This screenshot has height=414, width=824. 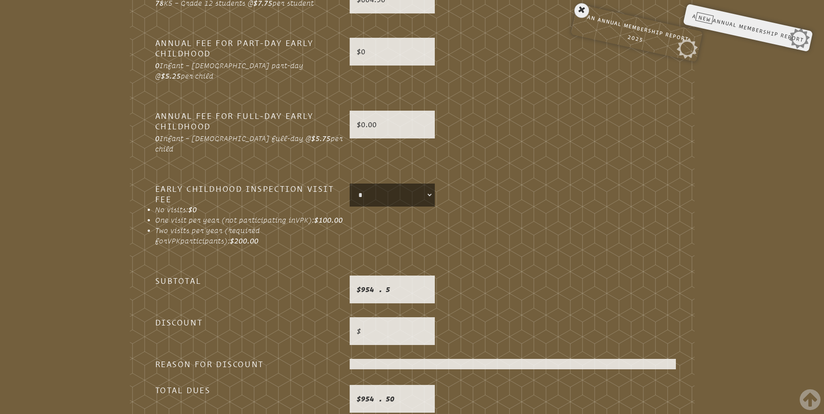 I want to click on p: 954.5, so click(x=392, y=290).